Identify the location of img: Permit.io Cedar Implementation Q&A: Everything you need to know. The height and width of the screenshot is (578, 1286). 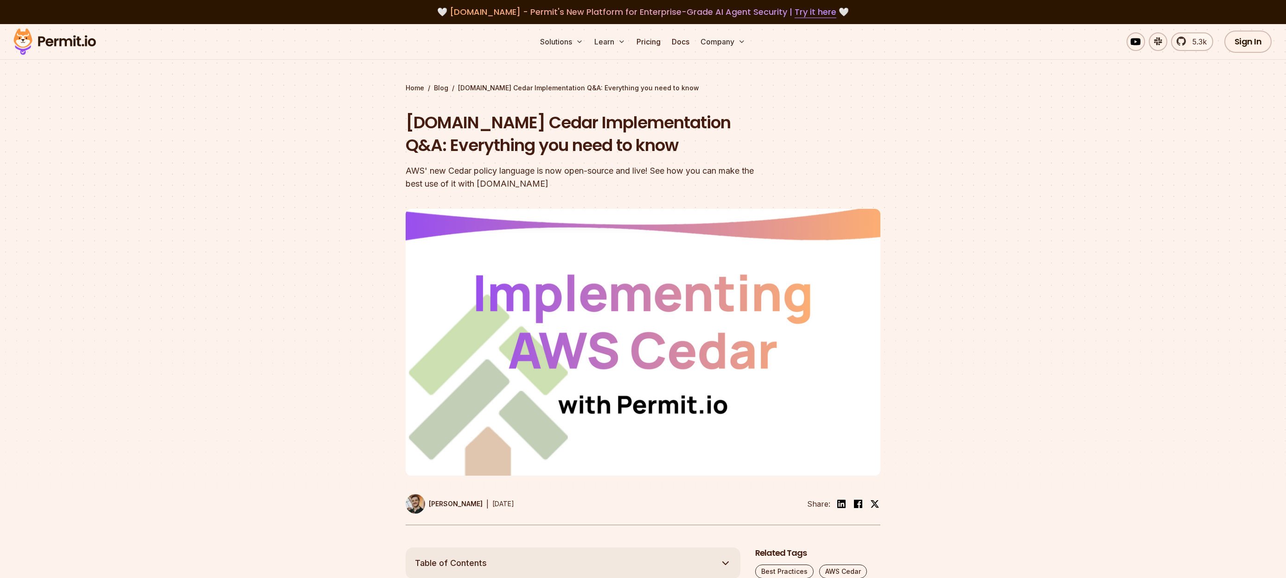
(643, 343).